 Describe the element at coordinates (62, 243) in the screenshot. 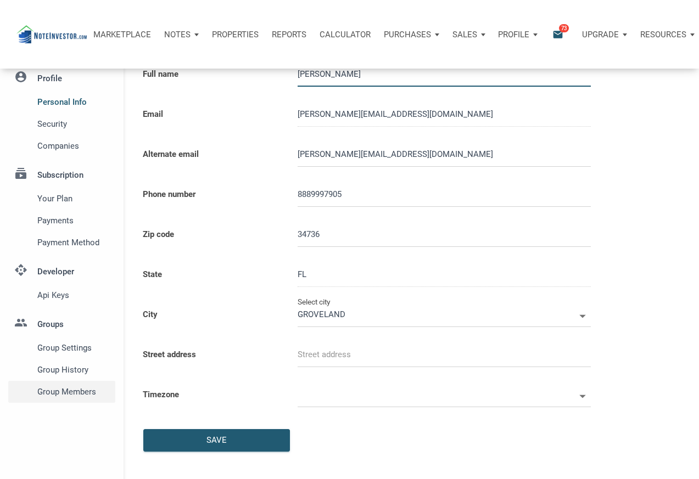

I see `a: Payment Method` at that location.